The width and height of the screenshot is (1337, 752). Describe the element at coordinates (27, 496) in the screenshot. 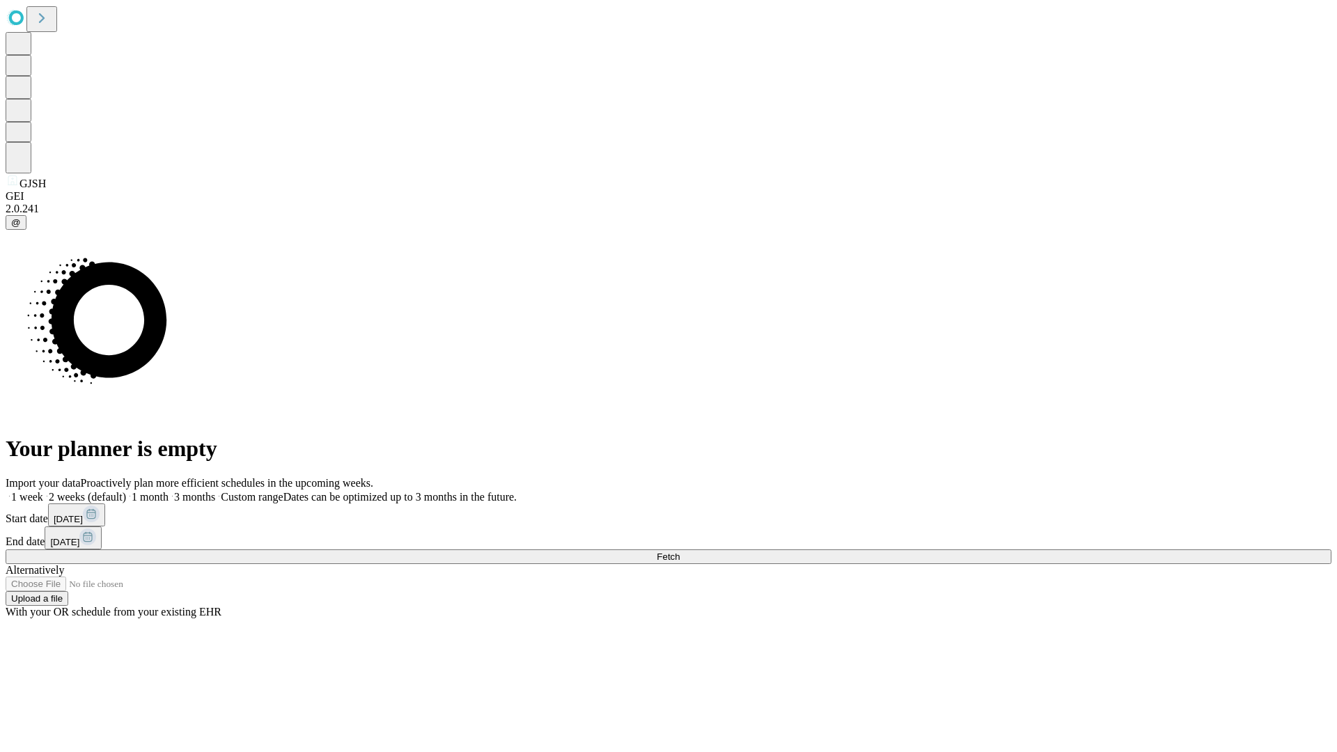

I see `span: 1 week` at that location.